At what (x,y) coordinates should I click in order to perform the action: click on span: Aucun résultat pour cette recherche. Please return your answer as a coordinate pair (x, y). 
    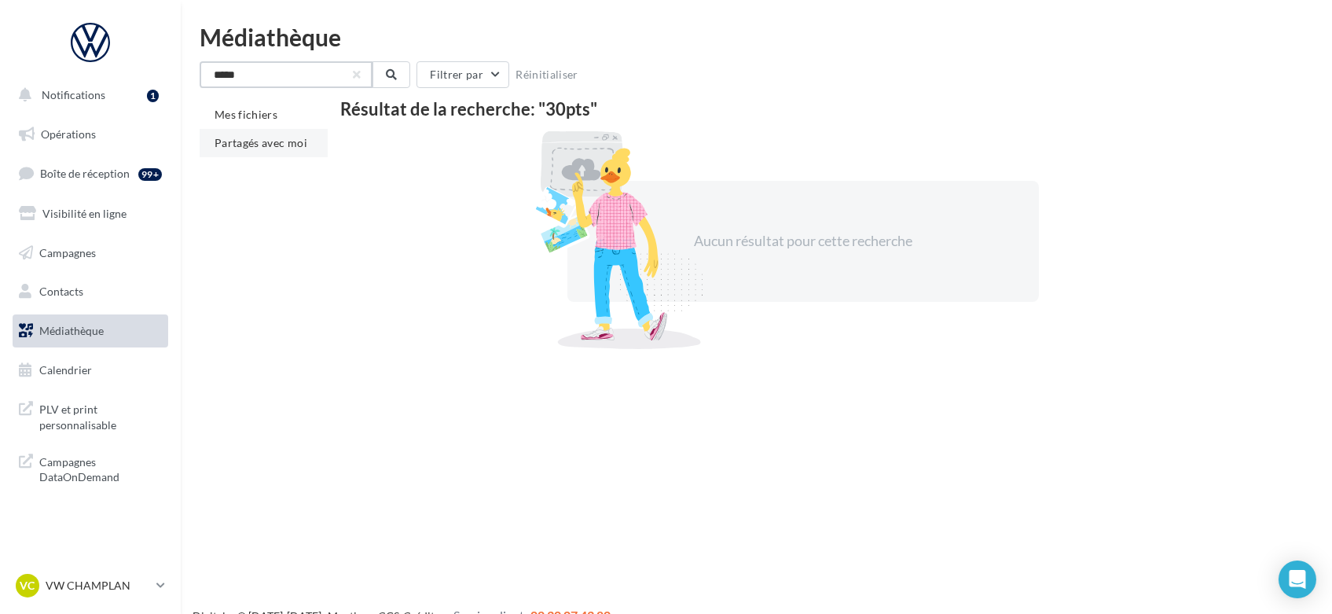
    Looking at the image, I should click on (803, 240).